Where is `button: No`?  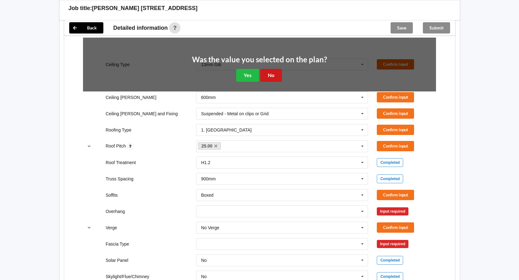 button: No is located at coordinates (271, 75).